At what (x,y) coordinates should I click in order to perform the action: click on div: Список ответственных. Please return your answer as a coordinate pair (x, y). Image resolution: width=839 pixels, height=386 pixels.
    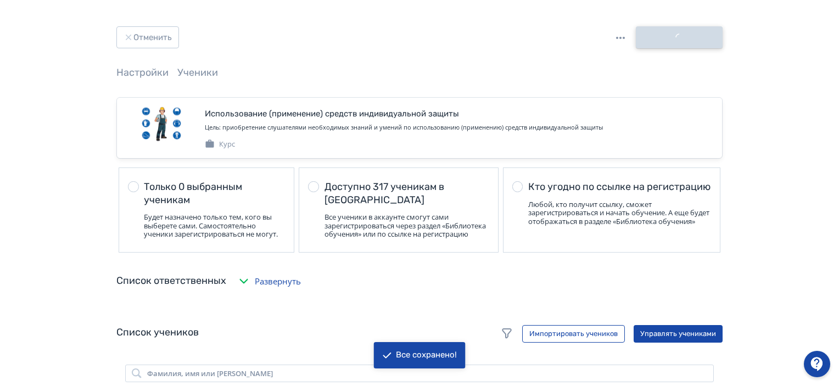
    Looking at the image, I should click on (171, 280).